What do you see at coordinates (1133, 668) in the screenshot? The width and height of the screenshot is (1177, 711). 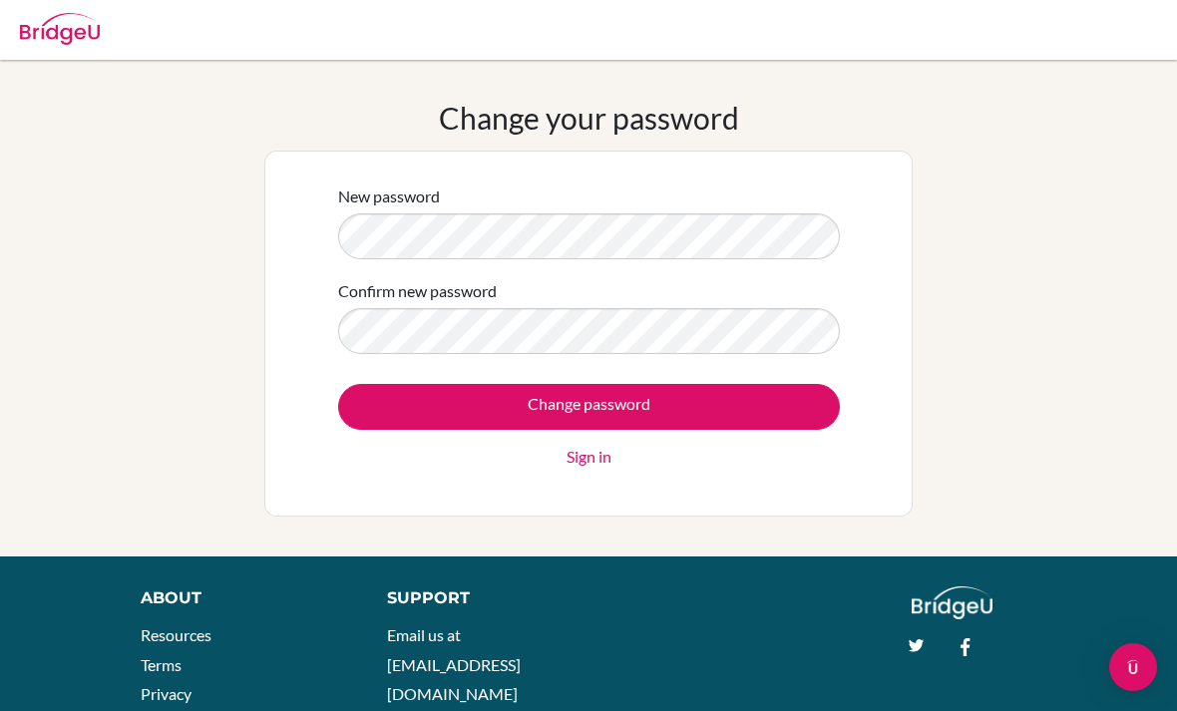 I see `div: Open Intercom Messenger` at bounding box center [1133, 668].